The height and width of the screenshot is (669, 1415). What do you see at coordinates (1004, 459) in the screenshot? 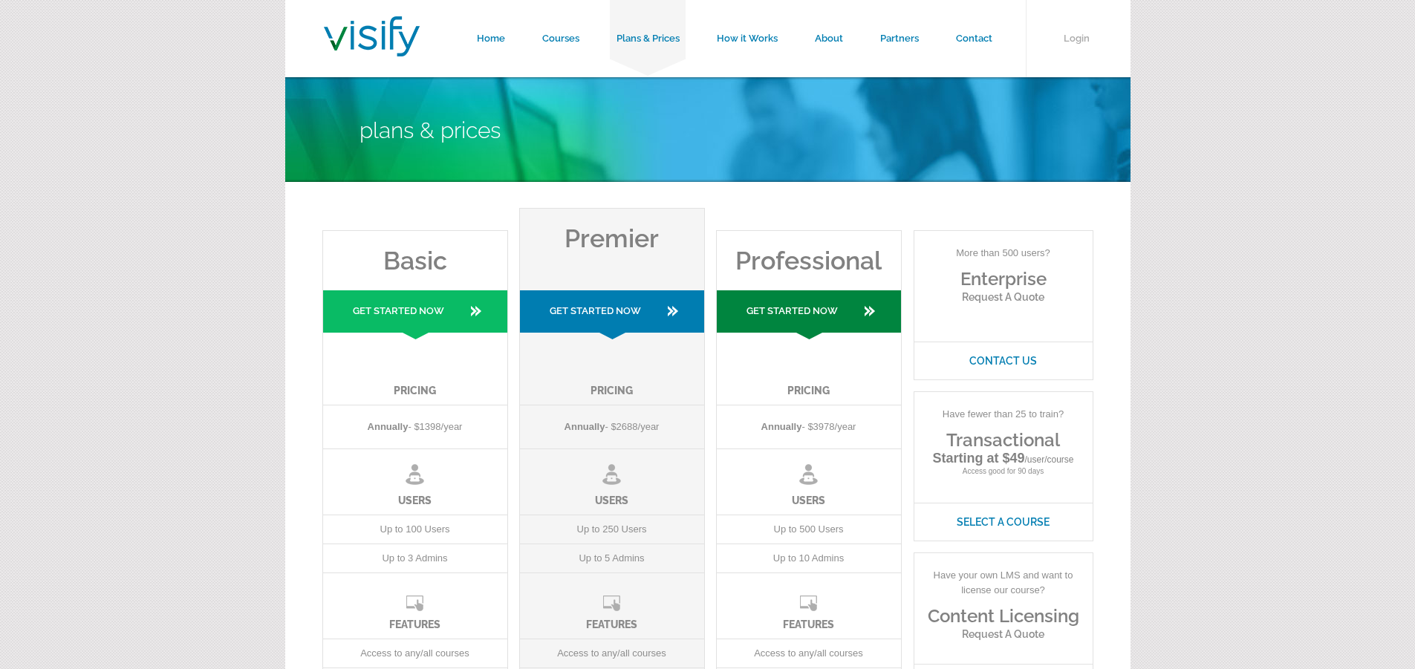
I see `p: Starting at $49` at bounding box center [1004, 459].